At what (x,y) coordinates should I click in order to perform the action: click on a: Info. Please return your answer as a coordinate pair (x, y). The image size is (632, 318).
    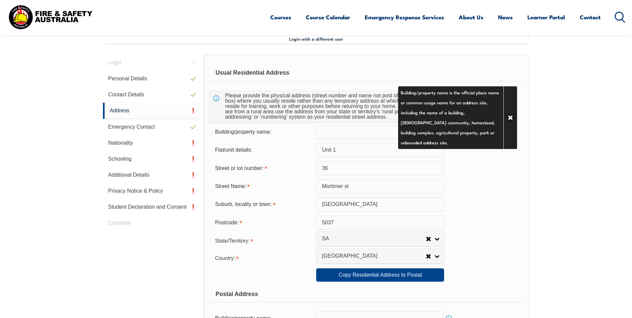
    Looking at the image, I should click on (449, 132).